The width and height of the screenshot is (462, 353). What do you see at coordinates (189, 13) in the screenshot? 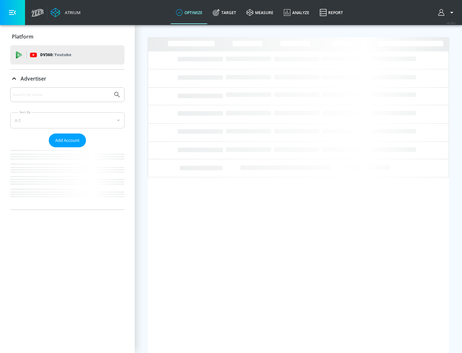
I see `a: optimize` at bounding box center [189, 13].